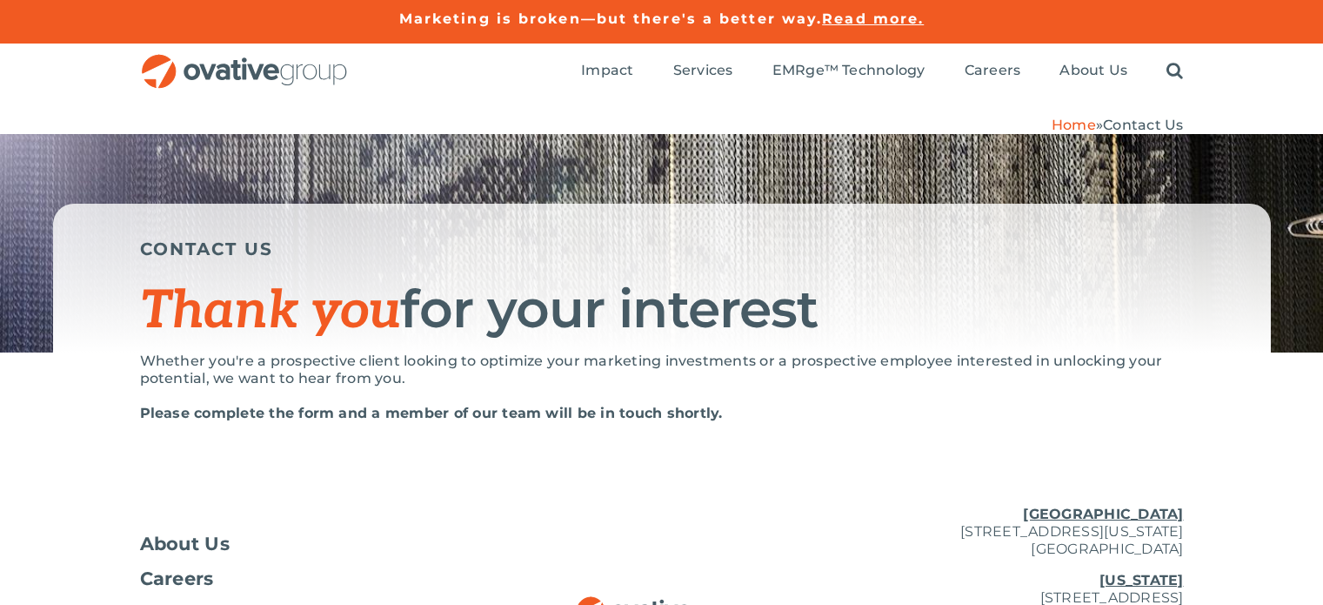 This screenshot has height=605, width=1323. I want to click on a: Home, so click(1073, 124).